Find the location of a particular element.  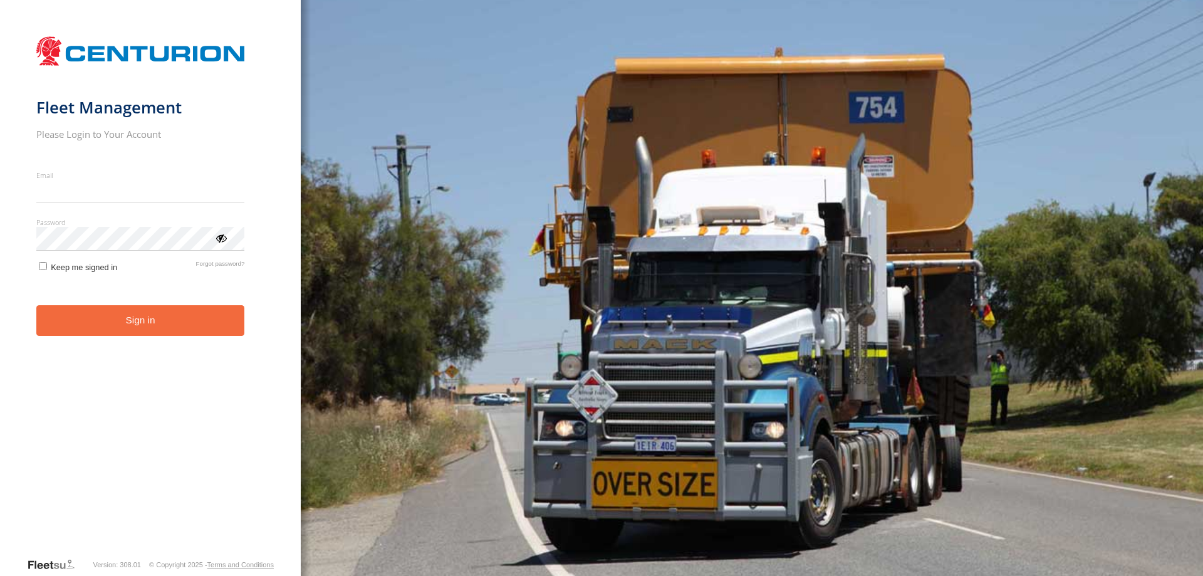

div: Version: 308.01 is located at coordinates (117, 565).